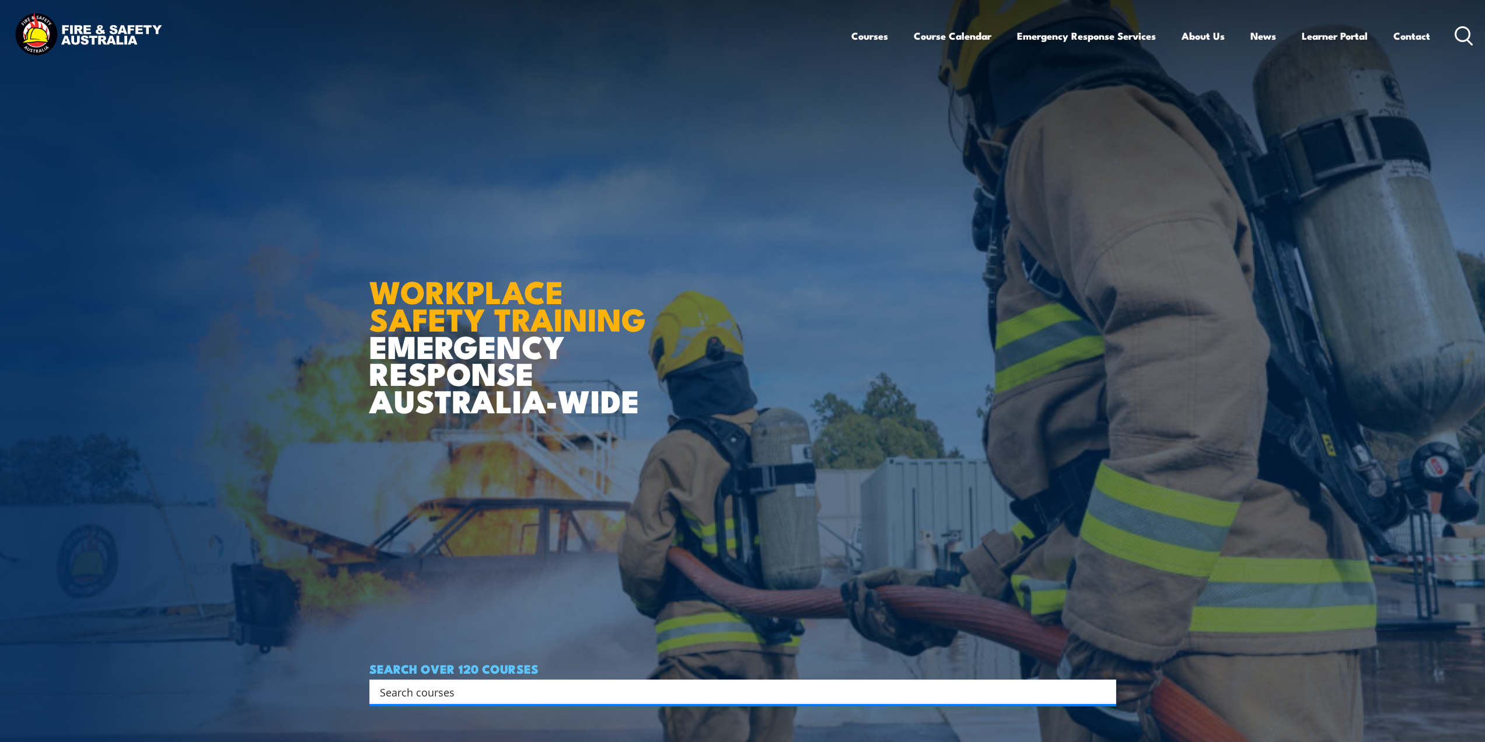 This screenshot has width=1485, height=742. Describe the element at coordinates (743, 668) in the screenshot. I see `h4: SEARCH OVER 120 COURSES` at that location.